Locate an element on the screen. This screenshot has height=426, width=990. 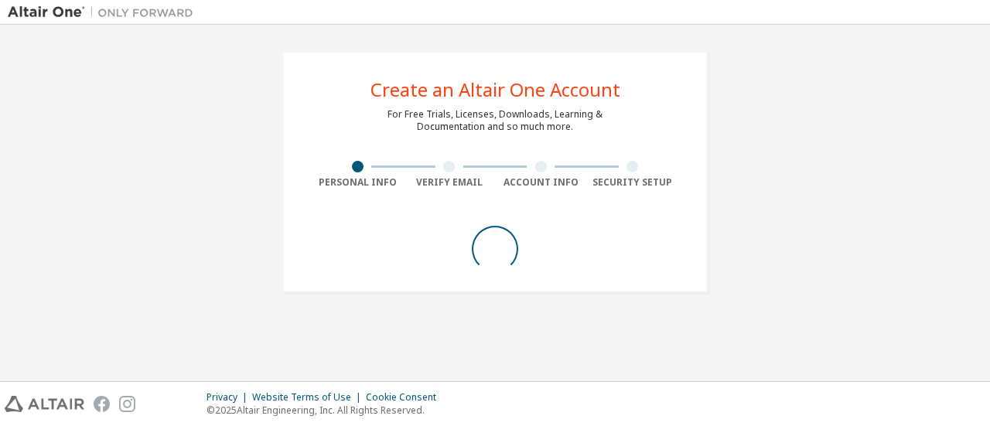
p: © 2025 Altair Engineering, Inc. All Rights Reserved. is located at coordinates (325, 410).